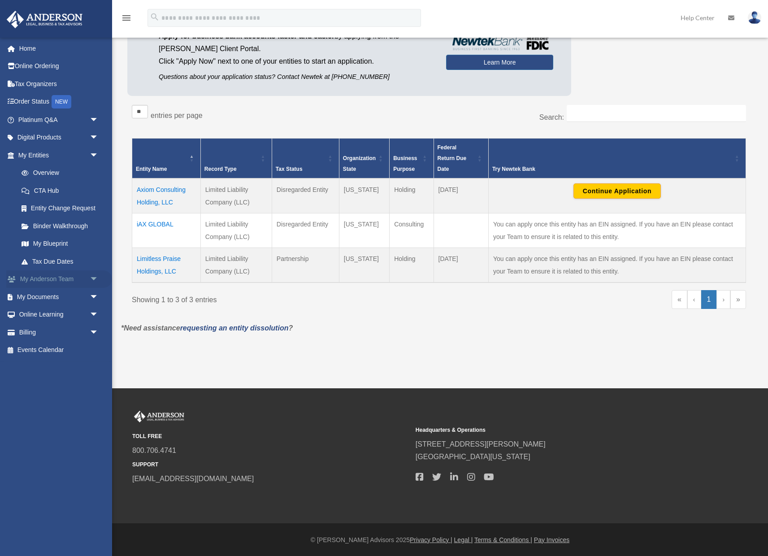  I want to click on a: Digital Productsarrow_drop_down, so click(59, 138).